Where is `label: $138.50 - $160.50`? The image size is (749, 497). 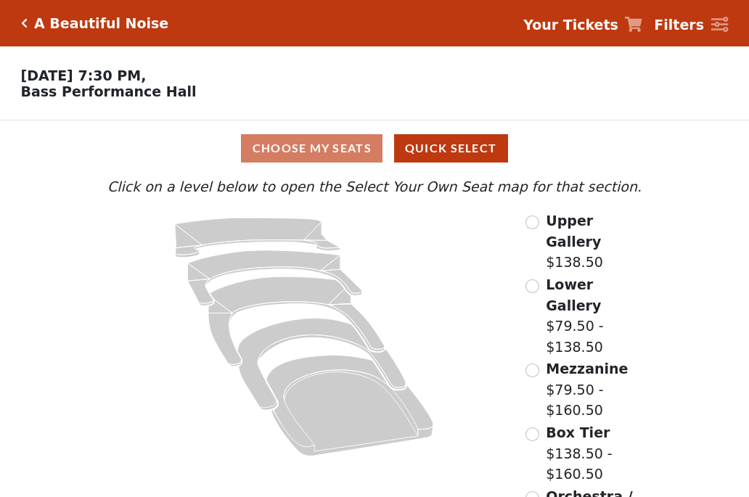
label: $138.50 - $160.50 is located at coordinates (595, 454).